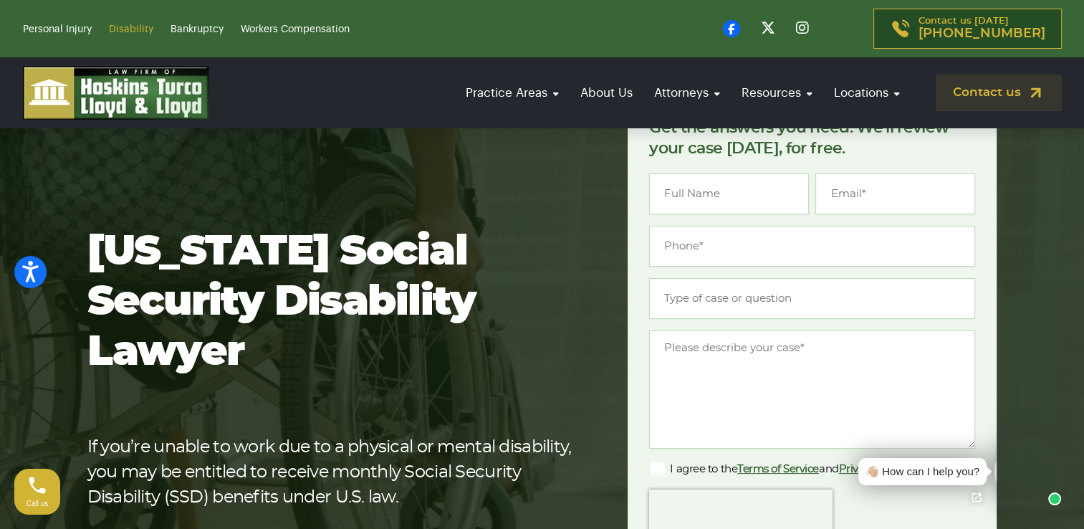 This screenshot has height=529, width=1084. What do you see at coordinates (999, 92) in the screenshot?
I see `a: Contact us` at bounding box center [999, 92].